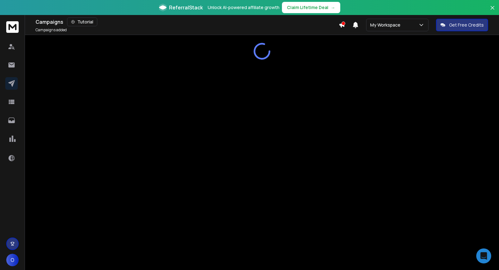 The height and width of the screenshot is (270, 499). What do you see at coordinates (82, 22) in the screenshot?
I see `button: Tutorial` at bounding box center [82, 22].